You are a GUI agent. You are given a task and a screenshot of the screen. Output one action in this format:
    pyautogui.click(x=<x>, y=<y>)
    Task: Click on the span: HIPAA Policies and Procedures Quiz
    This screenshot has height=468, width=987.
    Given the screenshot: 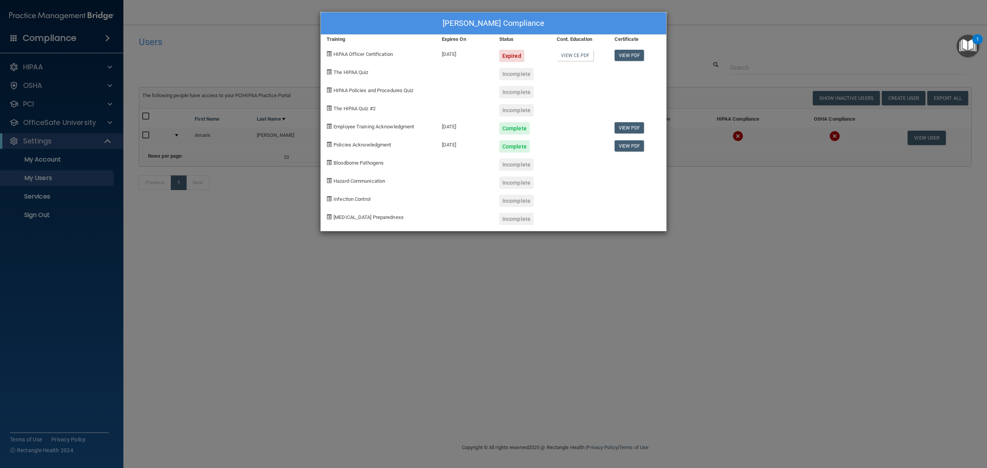 What is the action you would take?
    pyautogui.click(x=373, y=90)
    